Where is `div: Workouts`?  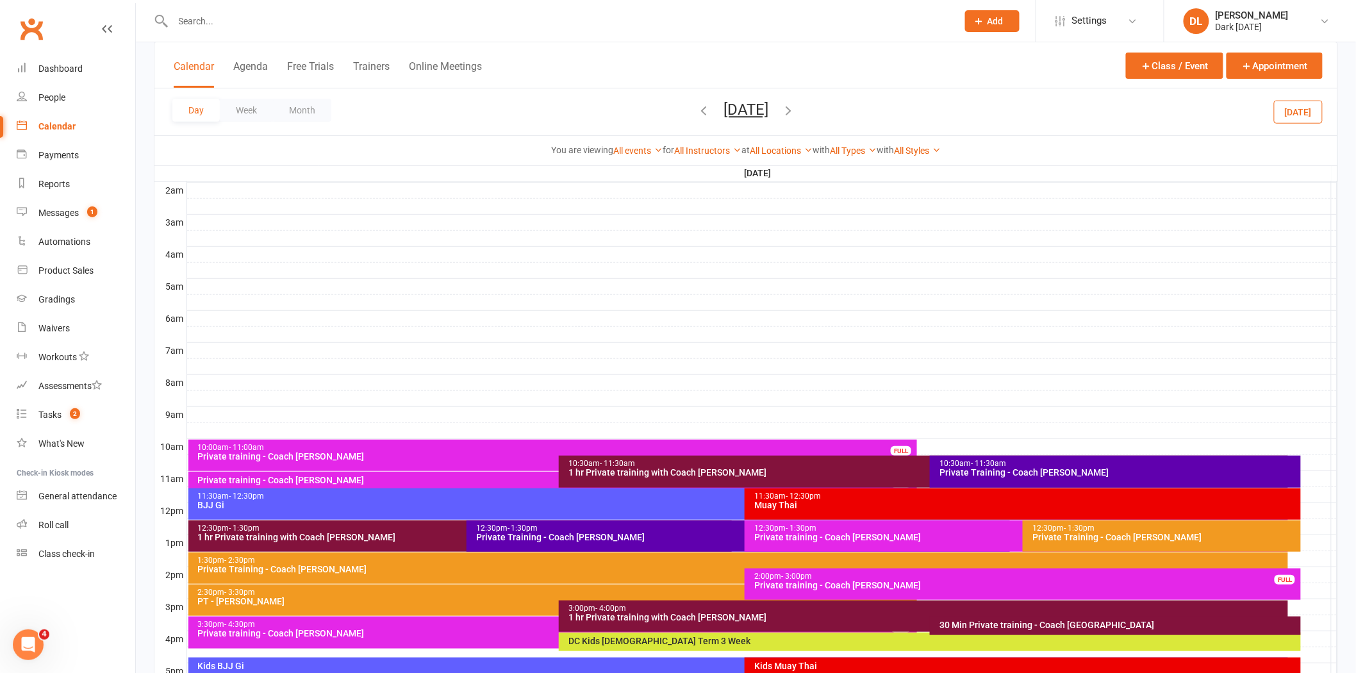
div: Workouts is located at coordinates (58, 357).